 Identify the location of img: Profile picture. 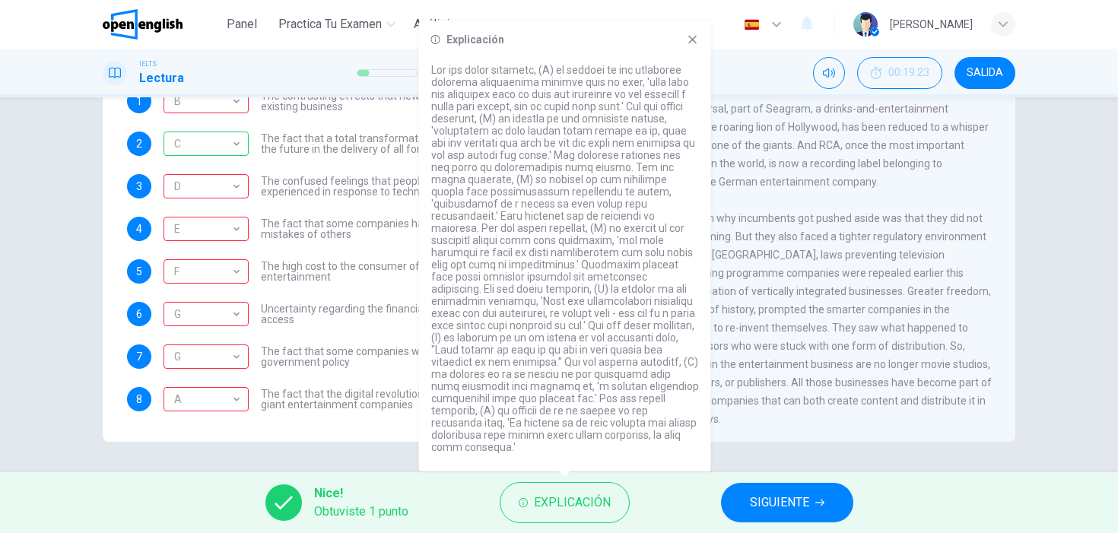
(866, 24).